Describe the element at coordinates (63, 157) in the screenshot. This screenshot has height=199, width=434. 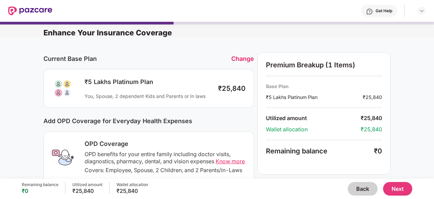
I see `img: OPD Coverage` at that location.